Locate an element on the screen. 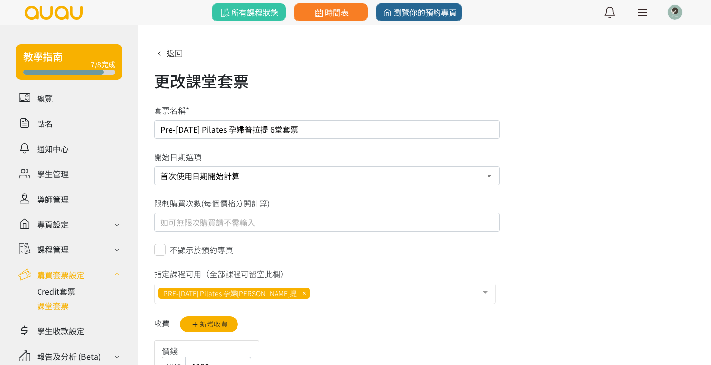 This screenshot has height=365, width=711. img: logo.svg is located at coordinates (54, 13).